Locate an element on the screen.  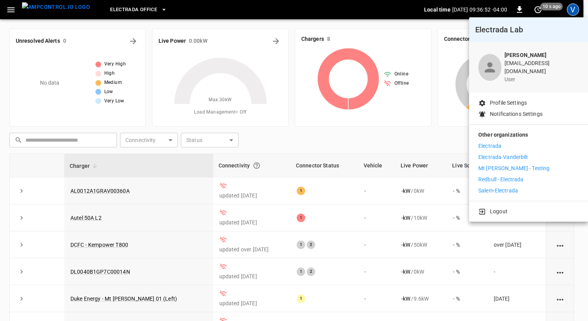
p: Profile Settings is located at coordinates (508, 103).